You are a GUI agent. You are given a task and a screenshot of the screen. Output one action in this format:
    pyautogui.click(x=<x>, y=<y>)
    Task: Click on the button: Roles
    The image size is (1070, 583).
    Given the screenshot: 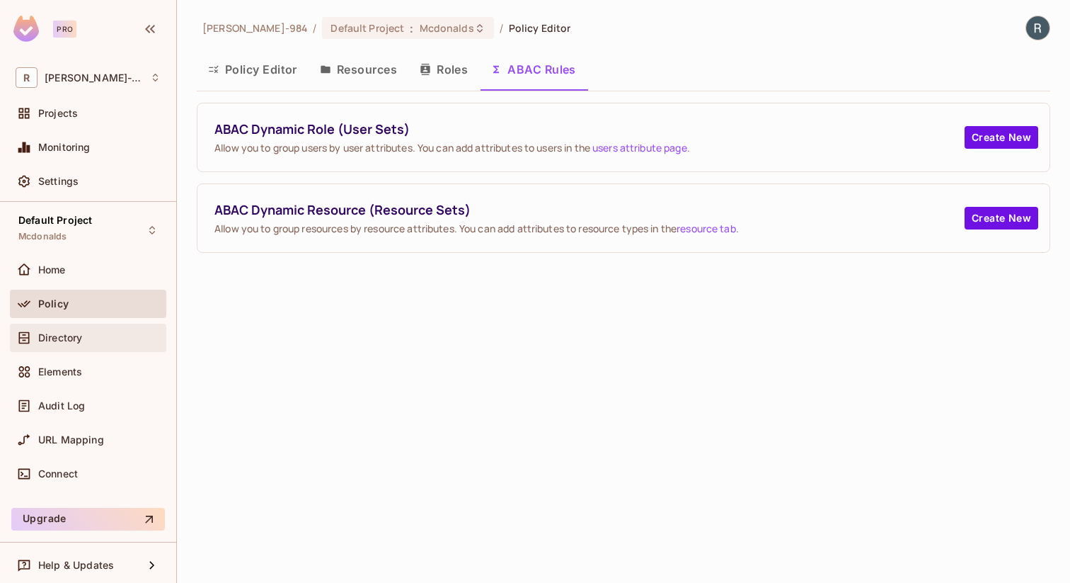 What is the action you would take?
    pyautogui.click(x=444, y=69)
    